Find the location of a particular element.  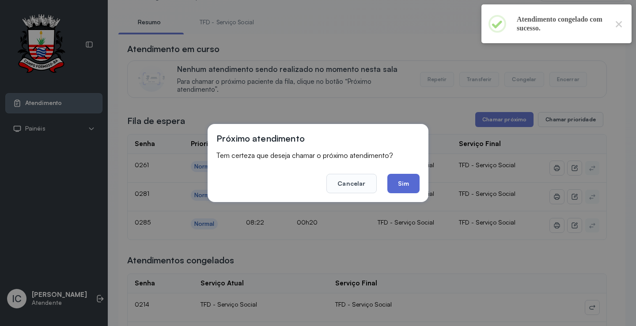

h3: Próximo atendimento is located at coordinates (261, 138).